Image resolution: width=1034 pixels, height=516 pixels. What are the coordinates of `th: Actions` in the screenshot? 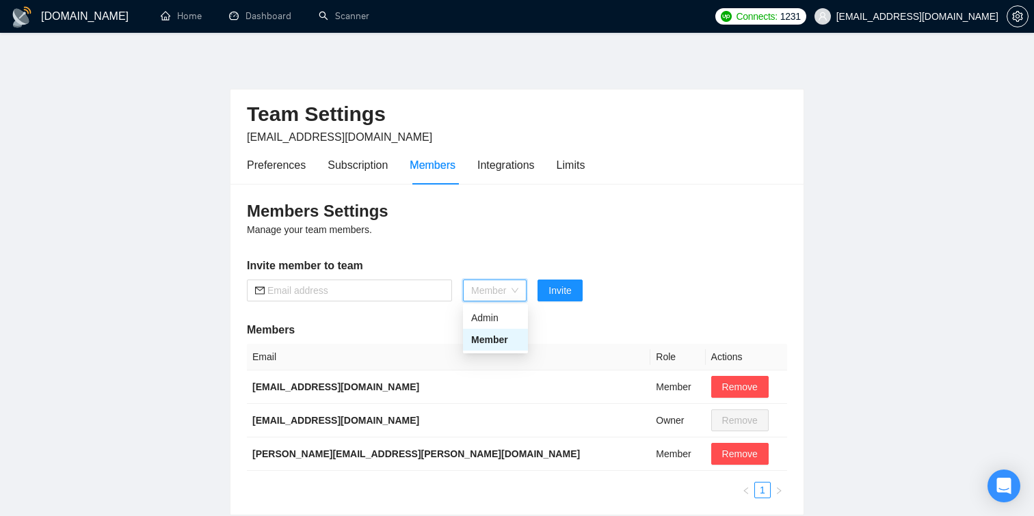 It's located at (746, 357).